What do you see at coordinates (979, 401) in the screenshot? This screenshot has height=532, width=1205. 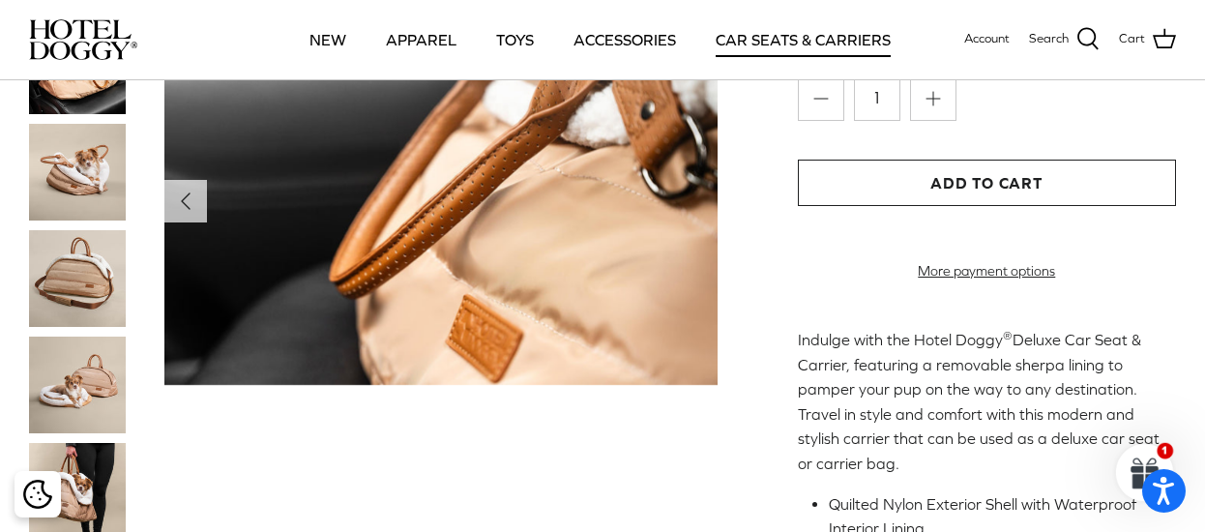 I see `span: Indulge with the Hotel Doggy Deluxe Car Seat & Carrier, featuring a removable sherpa lining to pa...` at bounding box center [979, 401].